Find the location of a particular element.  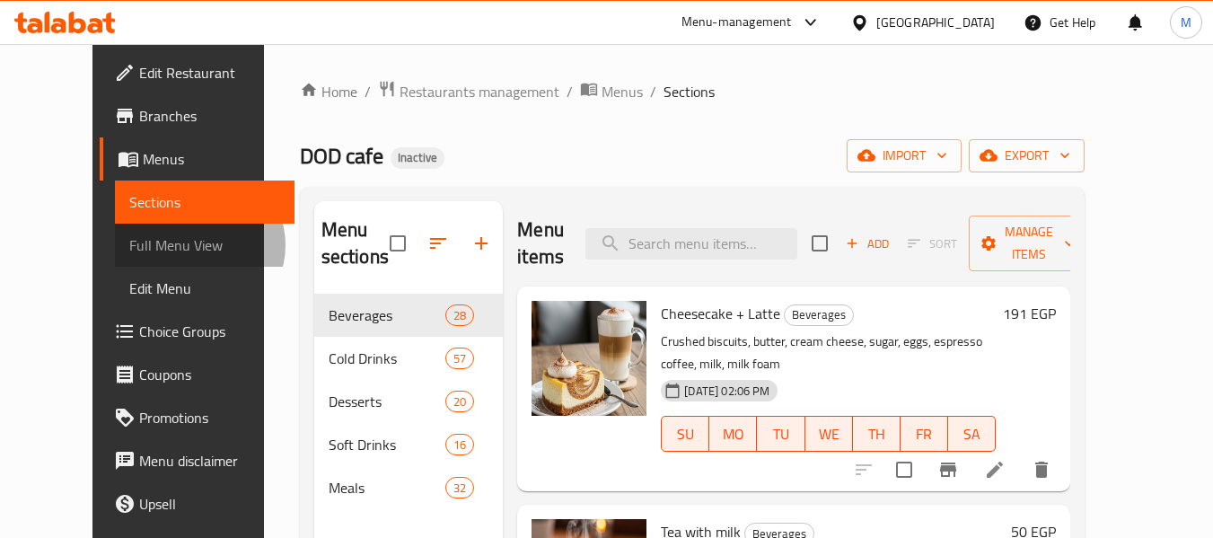

span: 32 is located at coordinates (460, 488).